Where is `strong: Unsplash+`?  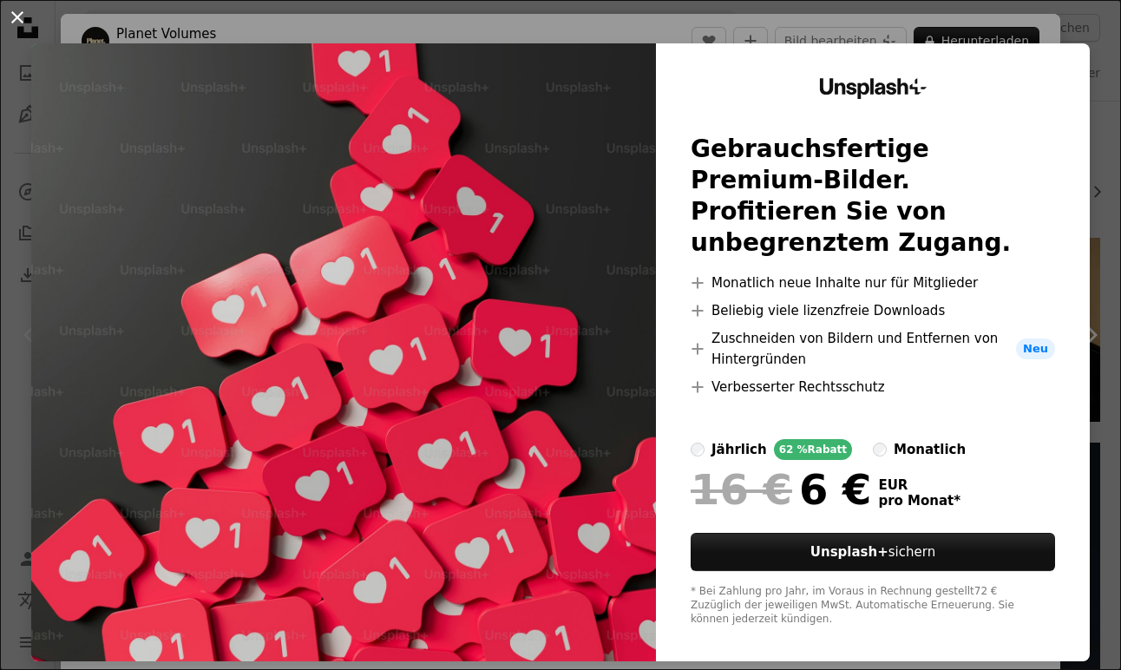
strong: Unsplash+ is located at coordinates (849, 552).